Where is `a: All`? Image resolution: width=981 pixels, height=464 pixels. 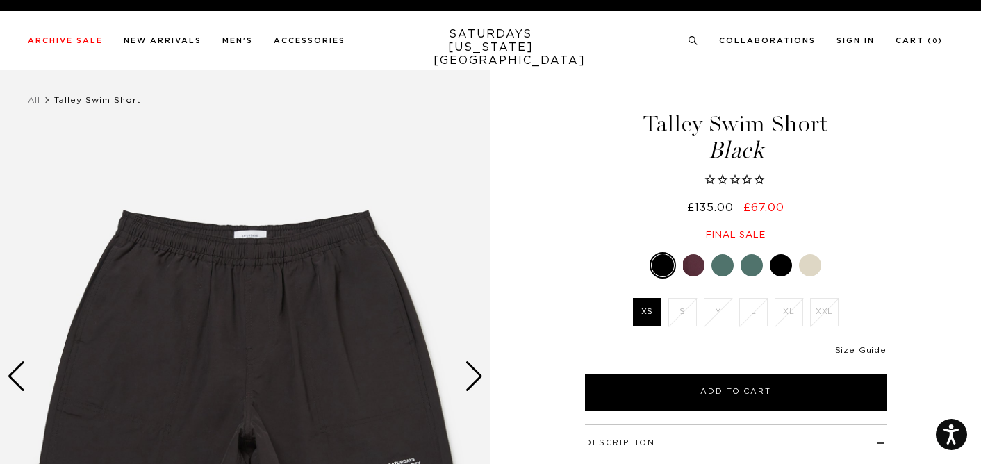 a: All is located at coordinates (34, 100).